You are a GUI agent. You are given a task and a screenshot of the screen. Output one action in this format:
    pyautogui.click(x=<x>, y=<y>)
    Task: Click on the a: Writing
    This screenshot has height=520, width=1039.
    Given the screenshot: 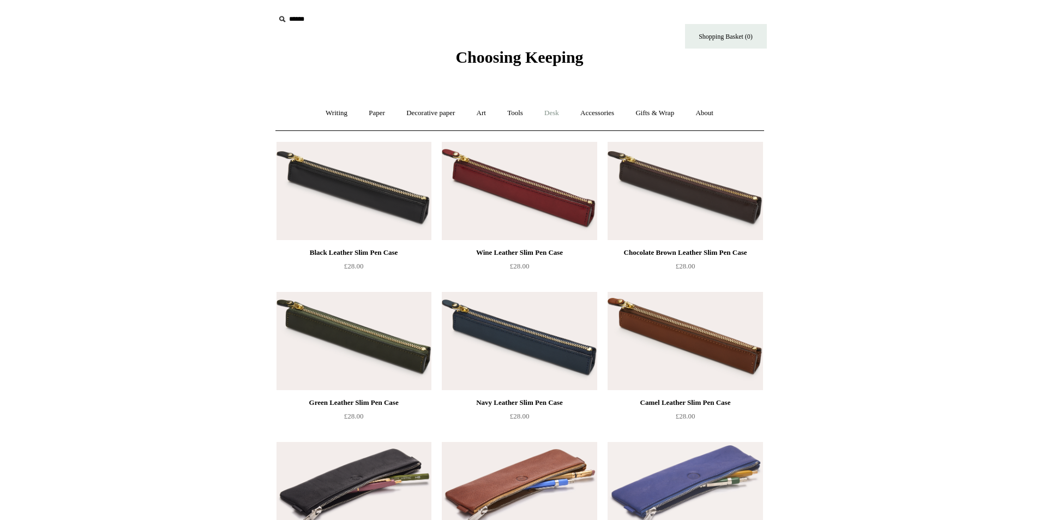 What is the action you would take?
    pyautogui.click(x=337, y=113)
    